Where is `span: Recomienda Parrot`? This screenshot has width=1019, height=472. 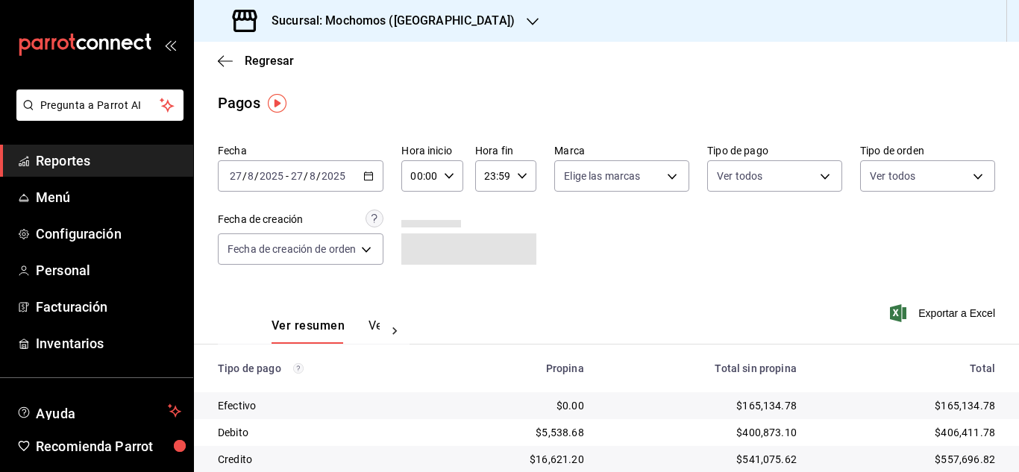
span: Recomienda Parrot is located at coordinates (108, 446).